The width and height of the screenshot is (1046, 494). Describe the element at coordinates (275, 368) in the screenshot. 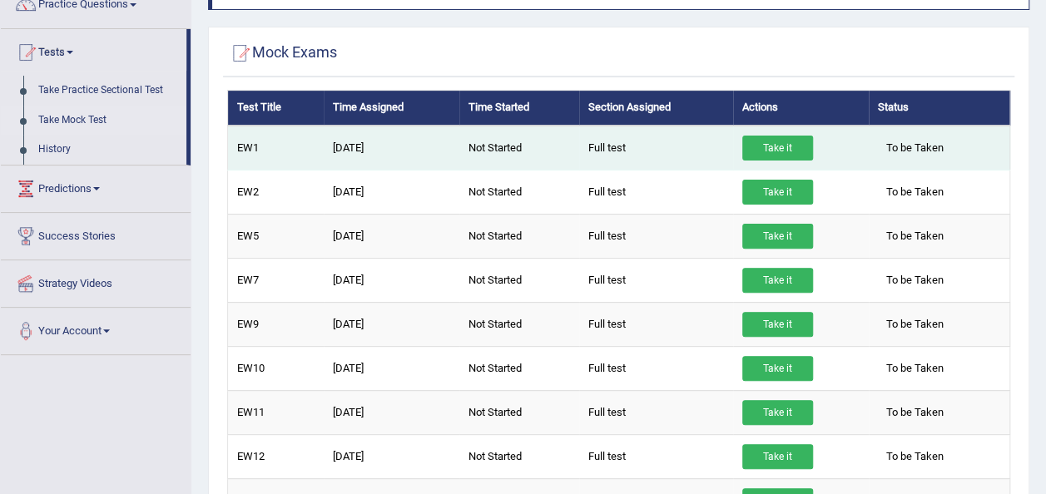

I see `td: EW10` at that location.